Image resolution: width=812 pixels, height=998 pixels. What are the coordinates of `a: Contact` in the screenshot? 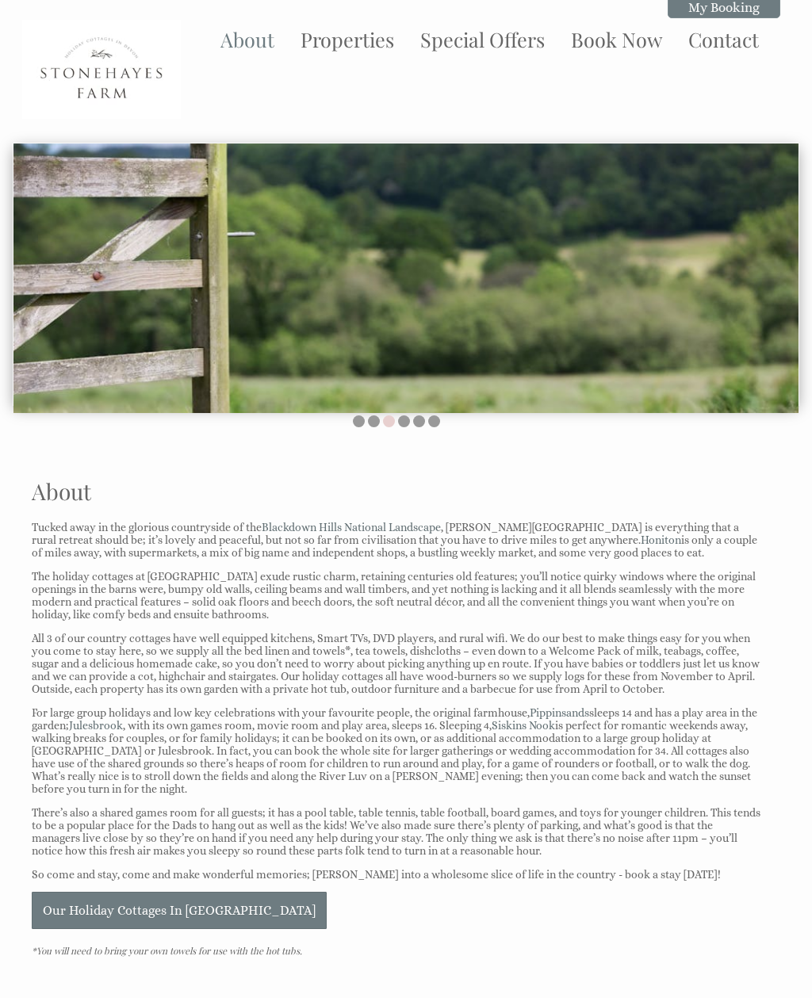 It's located at (723, 39).